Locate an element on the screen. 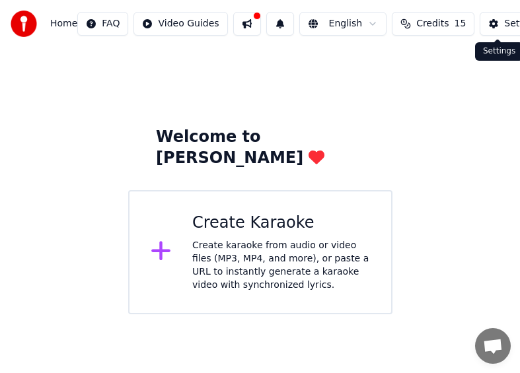 This screenshot has height=373, width=520. div: Open chat is located at coordinates (493, 346).